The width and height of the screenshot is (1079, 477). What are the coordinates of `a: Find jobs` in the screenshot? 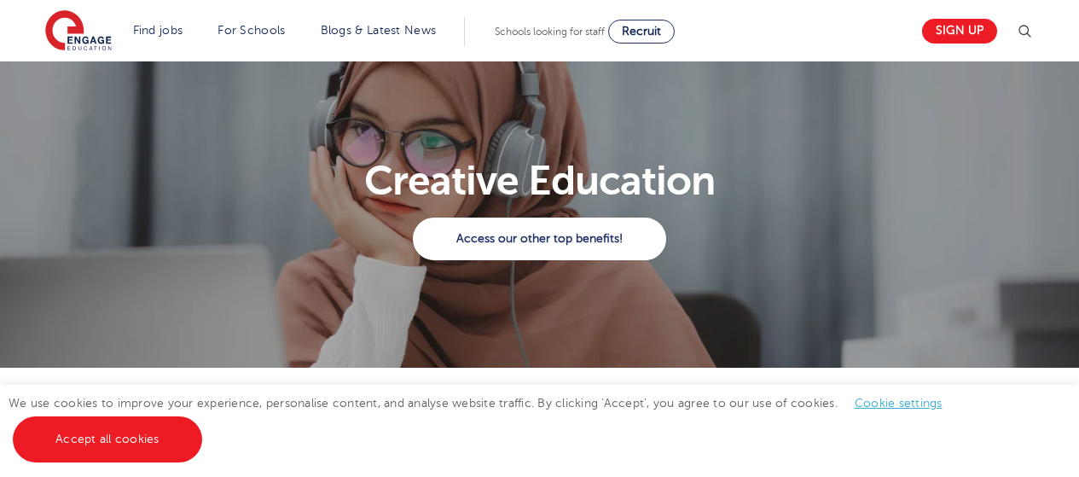 It's located at (158, 30).